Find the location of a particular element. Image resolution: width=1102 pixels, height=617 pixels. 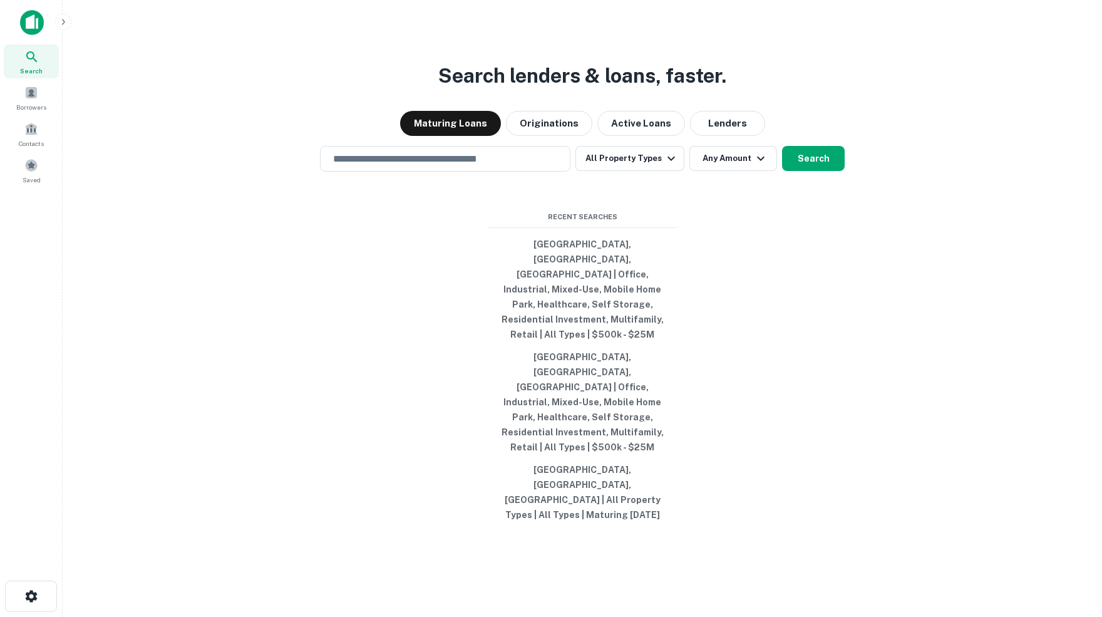

button: Lenders is located at coordinates (728, 123).